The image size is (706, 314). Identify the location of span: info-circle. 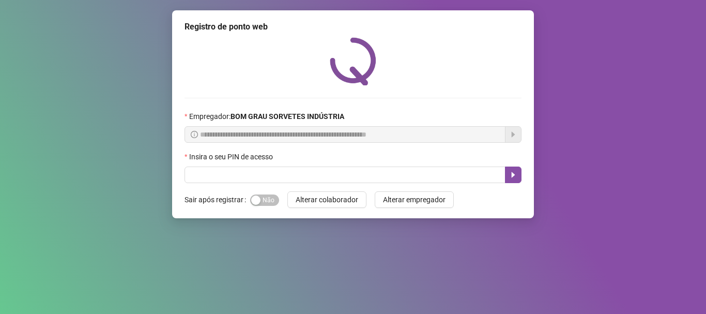
(194, 134).